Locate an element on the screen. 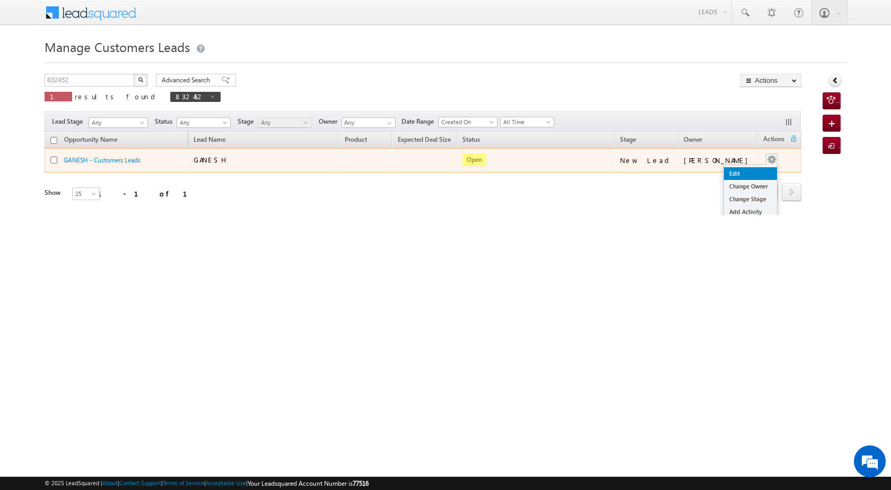 The width and height of the screenshot is (891, 490). a: Expected Deal Size is located at coordinates (424, 141).